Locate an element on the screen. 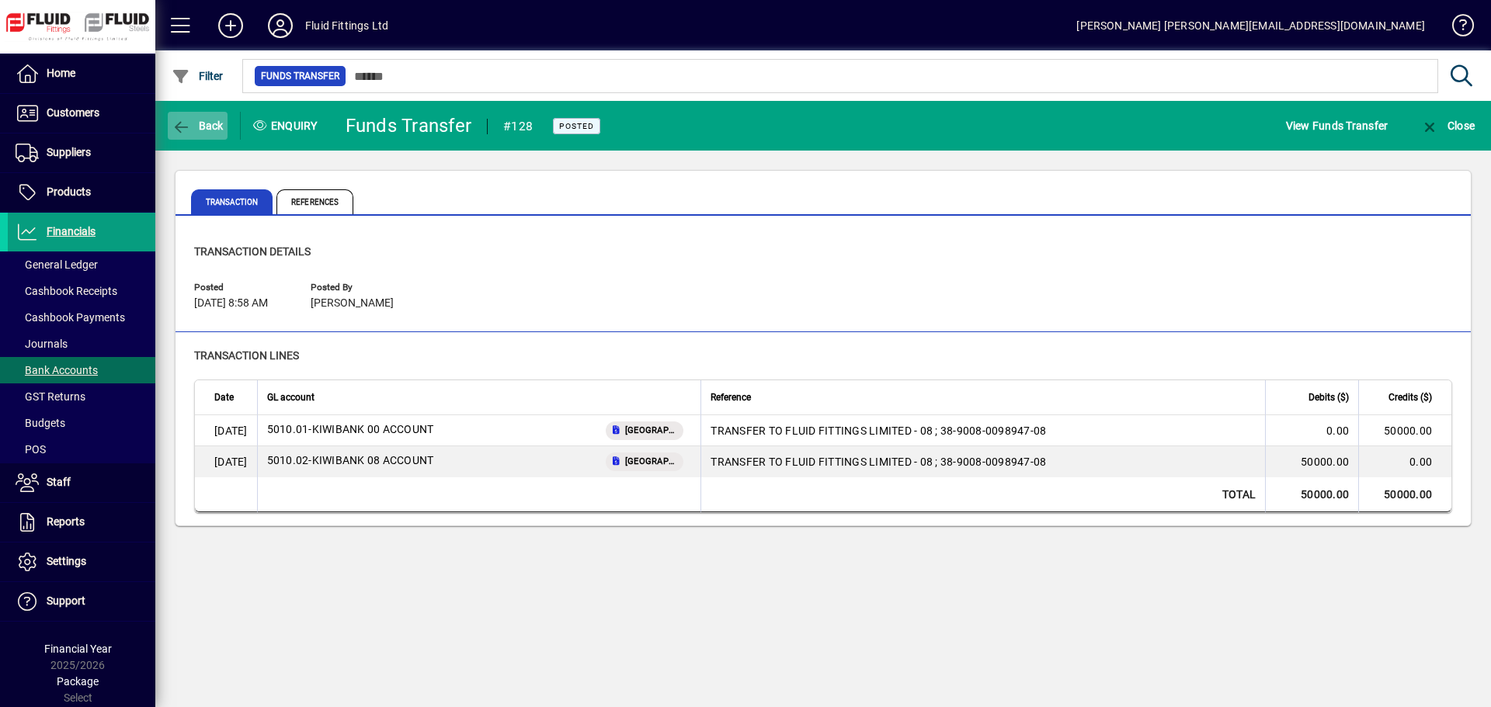 This screenshot has width=1491, height=707. a: Budgets is located at coordinates (82, 423).